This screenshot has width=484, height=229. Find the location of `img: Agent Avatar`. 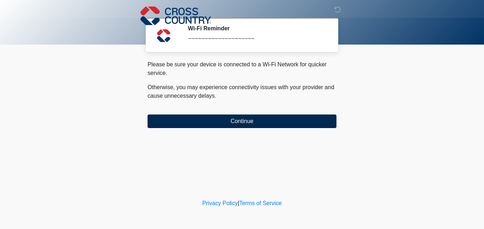

img: Agent Avatar is located at coordinates (164, 36).